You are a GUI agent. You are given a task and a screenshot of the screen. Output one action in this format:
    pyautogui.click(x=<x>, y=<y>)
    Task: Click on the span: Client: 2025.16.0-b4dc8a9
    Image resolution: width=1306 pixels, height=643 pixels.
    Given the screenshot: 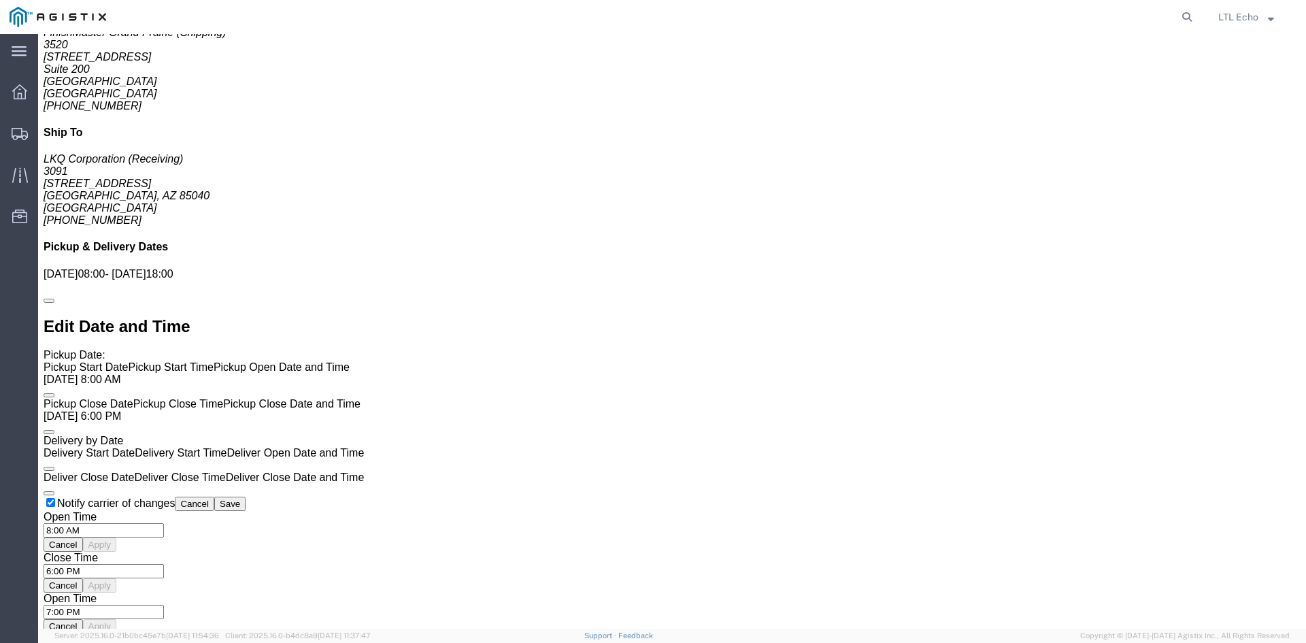 What is the action you would take?
    pyautogui.click(x=298, y=635)
    